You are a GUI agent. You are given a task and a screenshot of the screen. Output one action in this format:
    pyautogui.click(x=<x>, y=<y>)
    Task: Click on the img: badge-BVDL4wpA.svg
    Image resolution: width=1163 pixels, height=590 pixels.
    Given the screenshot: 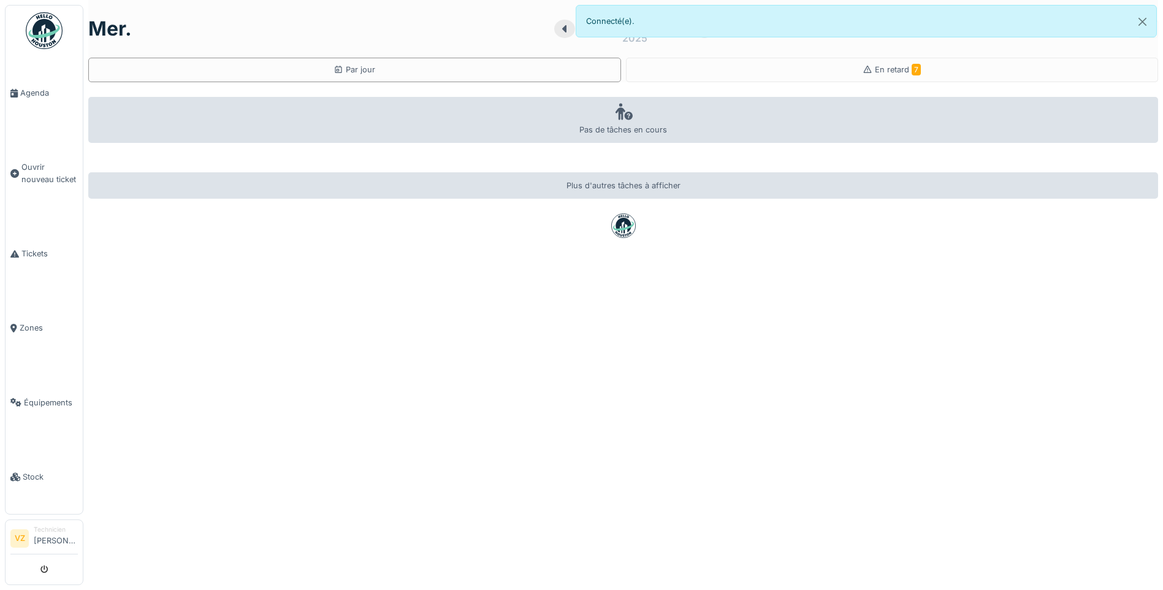 What is the action you would take?
    pyautogui.click(x=623, y=226)
    